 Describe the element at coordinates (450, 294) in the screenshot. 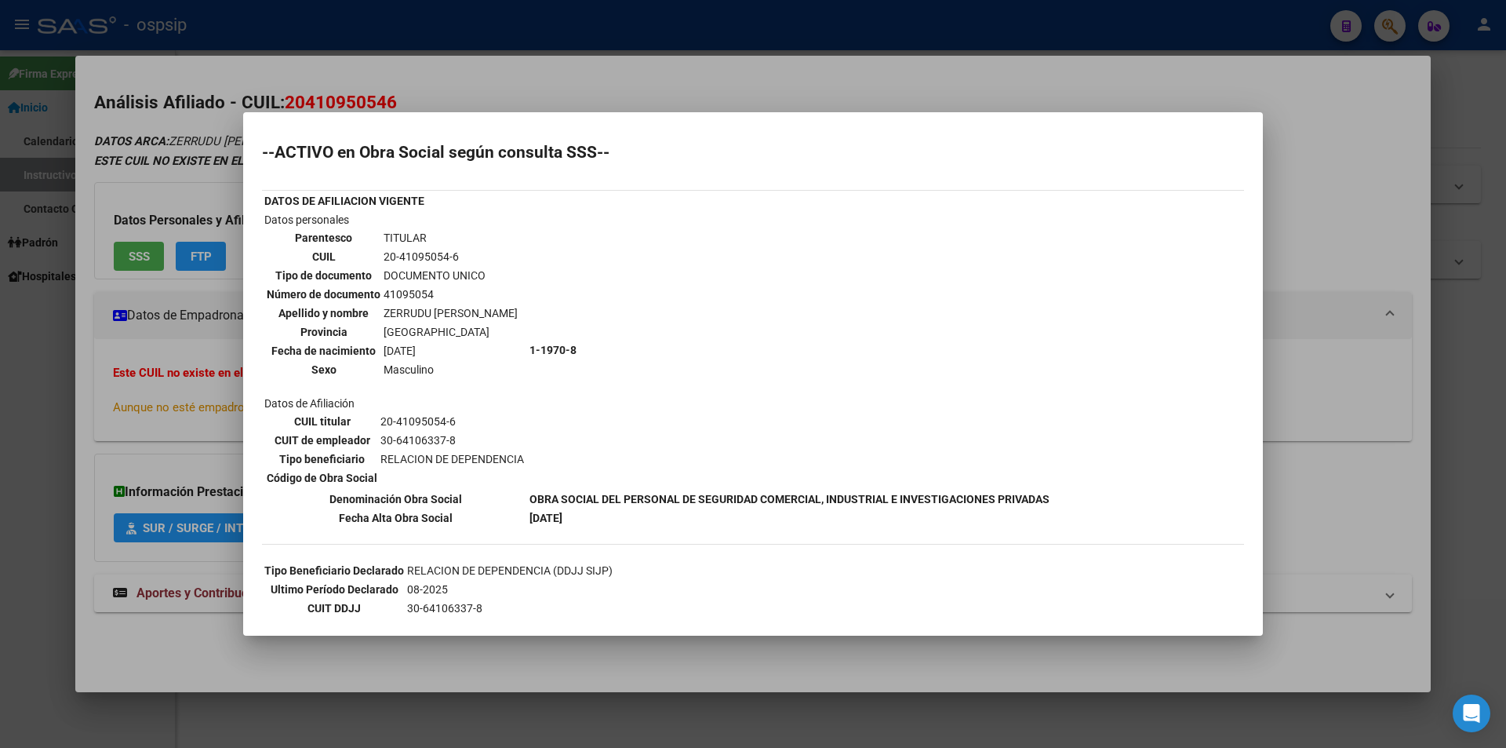

I see `td: 41095054` at that location.